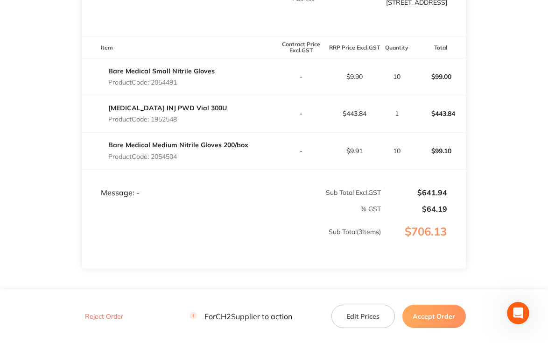 Image resolution: width=548 pixels, height=343 pixels. I want to click on p: Product Code: 2054491, so click(162, 82).